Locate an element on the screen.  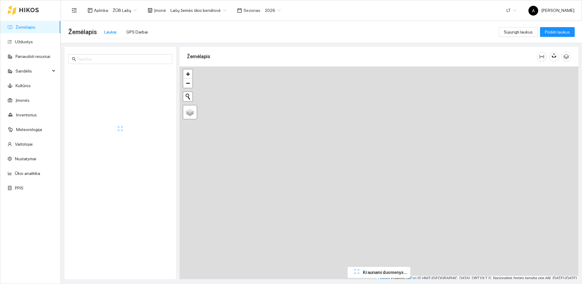
span: Kraunami duomenys... is located at coordinates (385, 272).